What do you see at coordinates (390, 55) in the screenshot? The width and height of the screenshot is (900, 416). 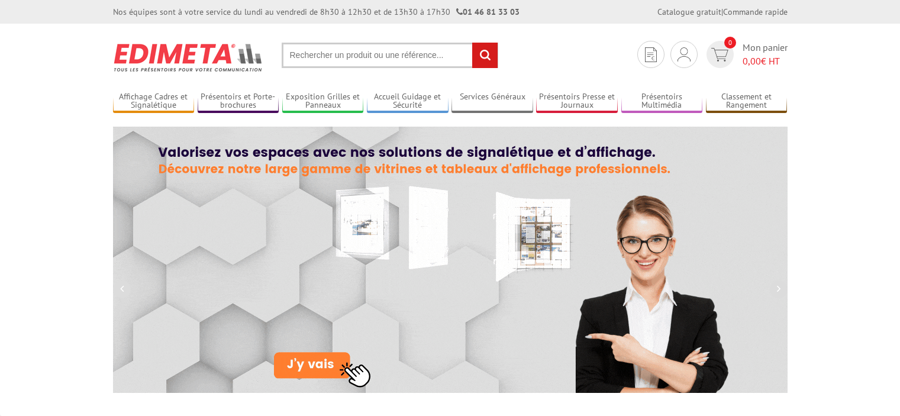 I see `input: Rechercher un produit ou une référence...` at bounding box center [390, 55].